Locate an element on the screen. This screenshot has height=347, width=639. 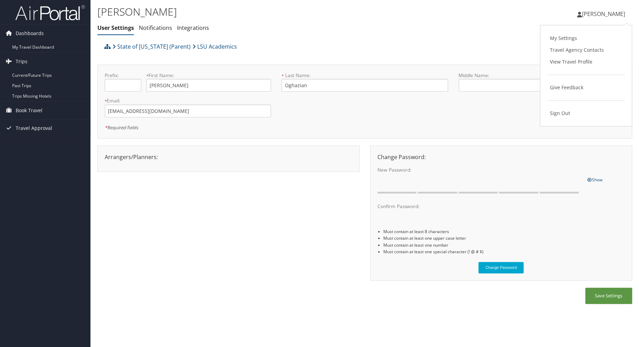
span: Travel Approval is located at coordinates (34, 128).